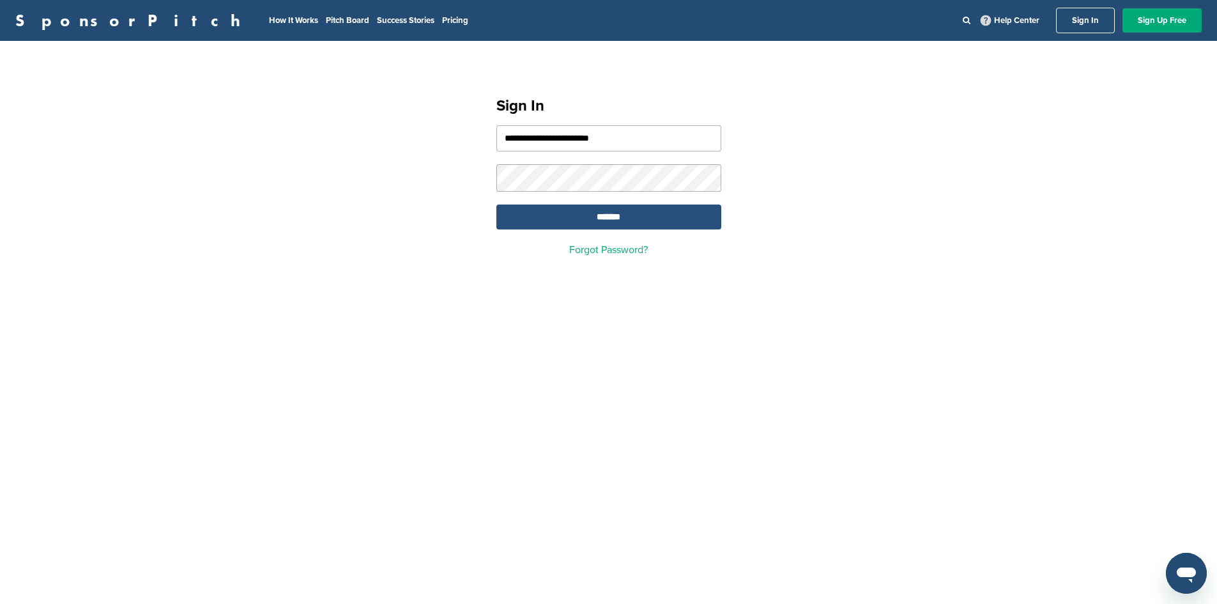 Image resolution: width=1217 pixels, height=604 pixels. I want to click on a: Sign In, so click(1086, 20).